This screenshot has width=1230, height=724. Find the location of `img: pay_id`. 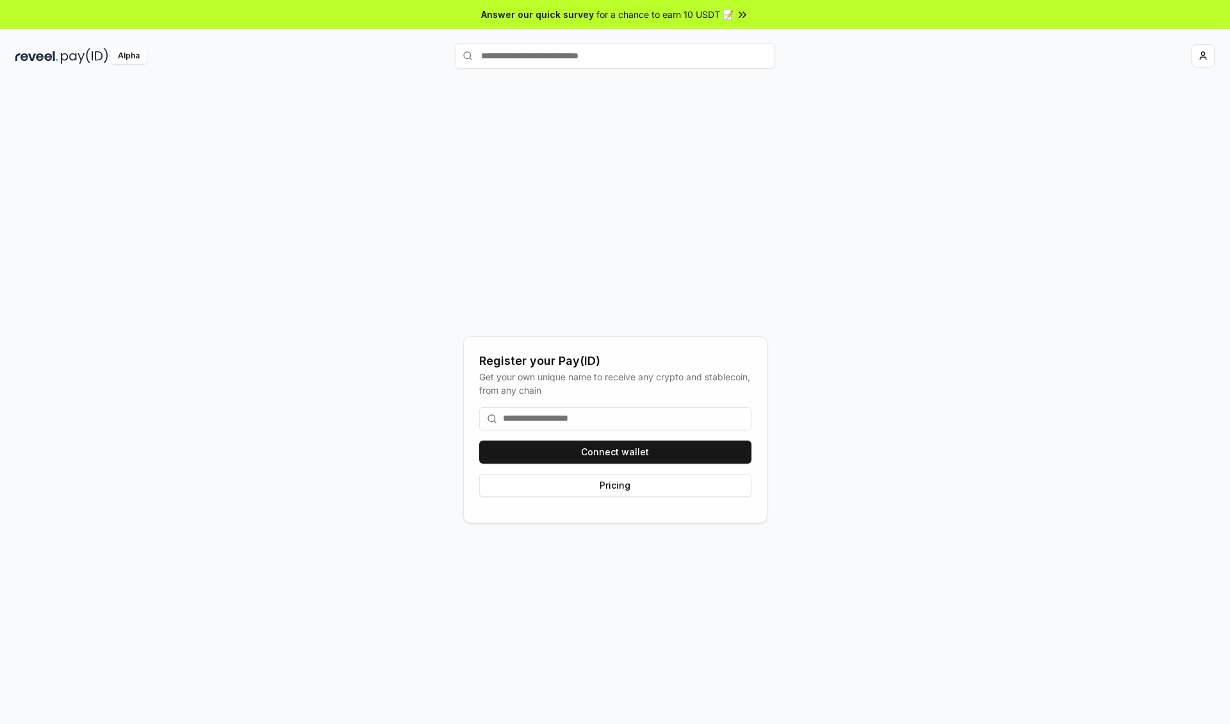

img: pay_id is located at coordinates (85, 56).